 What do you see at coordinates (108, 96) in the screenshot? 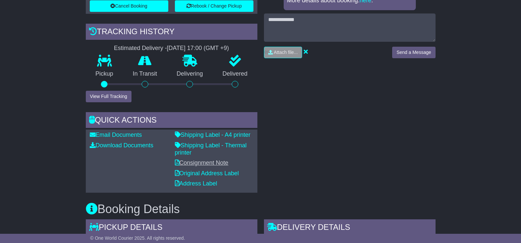
I see `button: View Full Tracking` at bounding box center [108, 96].